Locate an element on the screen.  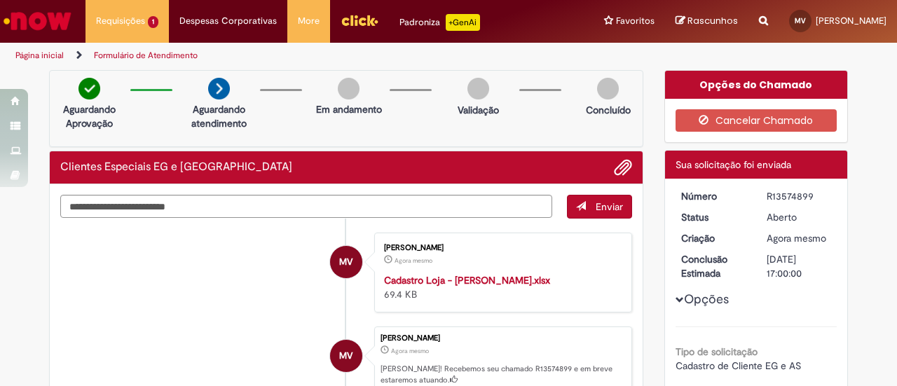
img: arrow-next.png is located at coordinates (219, 88).